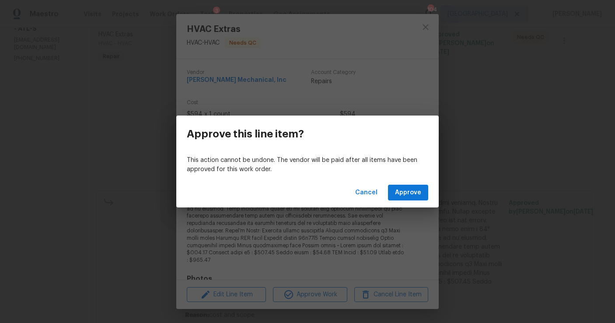 The image size is (615, 323). Describe the element at coordinates (366, 192) in the screenshot. I see `span: Cancel` at that location.